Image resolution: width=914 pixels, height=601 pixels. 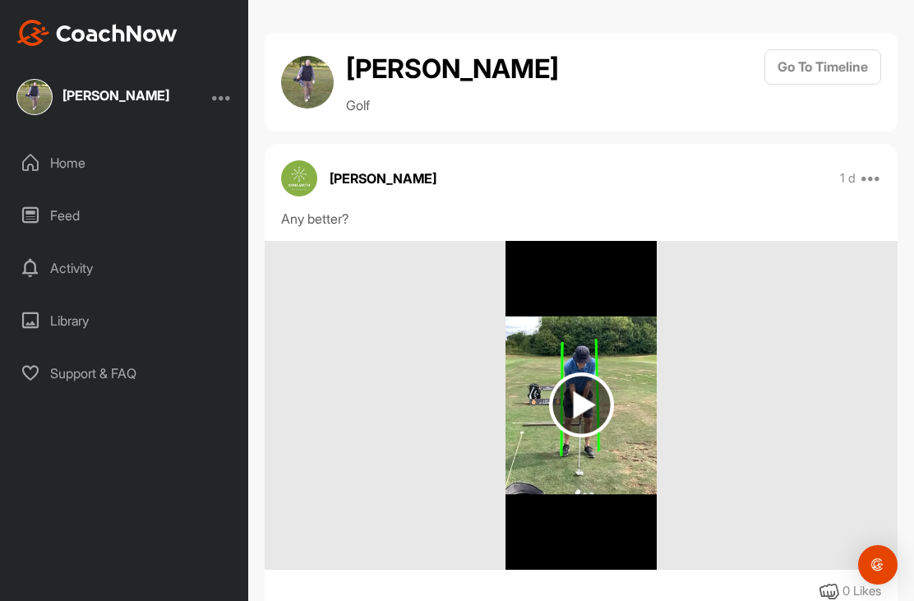 What do you see at coordinates (125, 163) in the screenshot?
I see `div: Home` at bounding box center [125, 163].